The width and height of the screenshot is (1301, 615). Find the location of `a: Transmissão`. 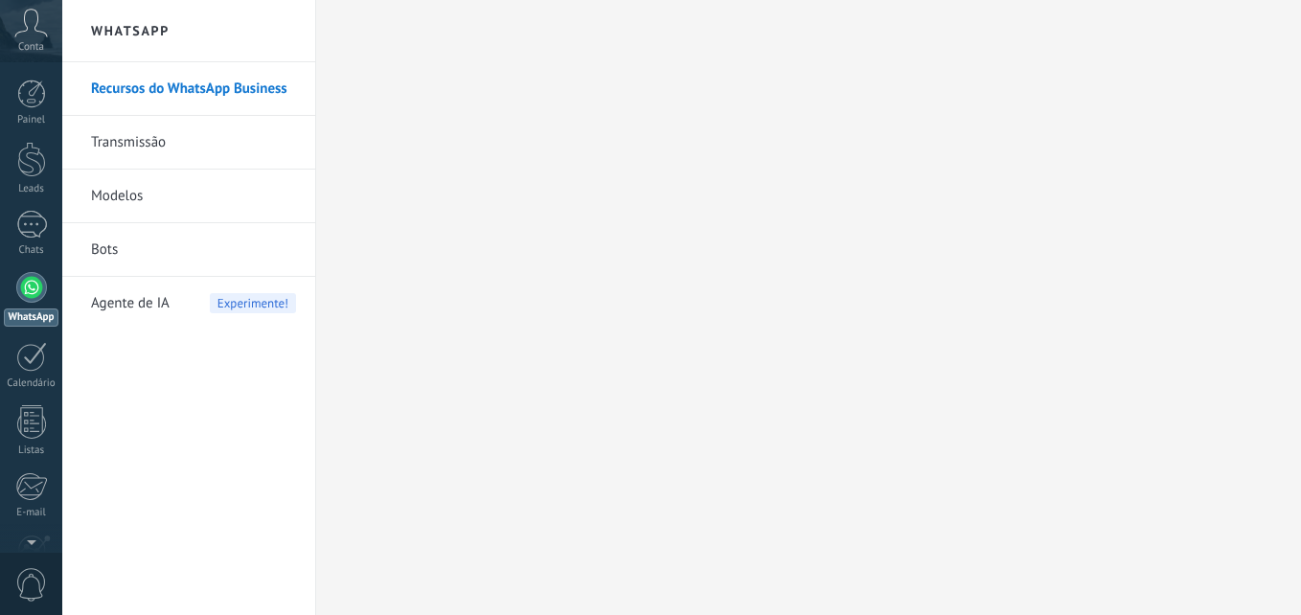

a: Transmissão is located at coordinates (194, 143).